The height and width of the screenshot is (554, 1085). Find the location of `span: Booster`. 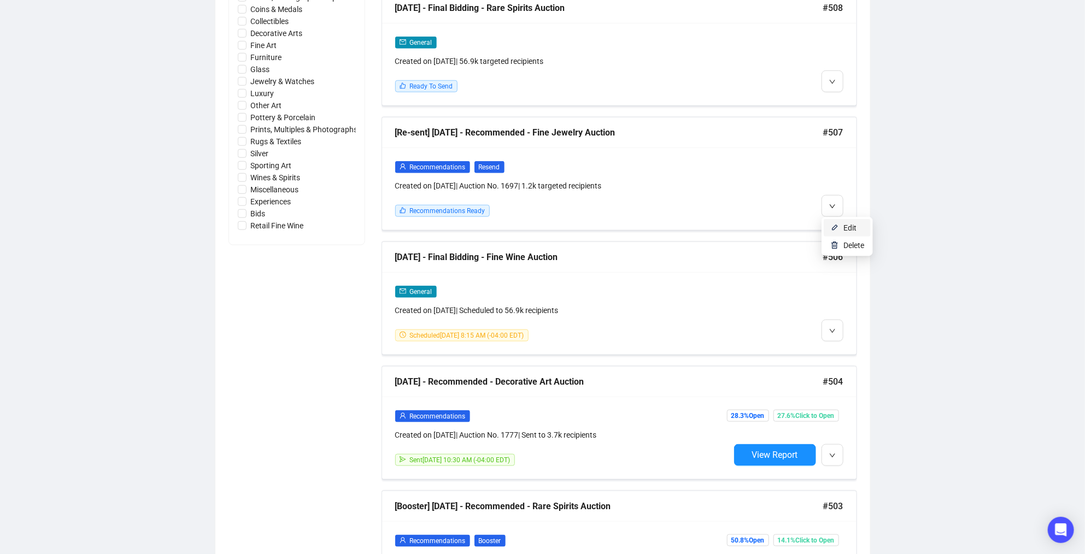

span: Booster is located at coordinates (490, 541).